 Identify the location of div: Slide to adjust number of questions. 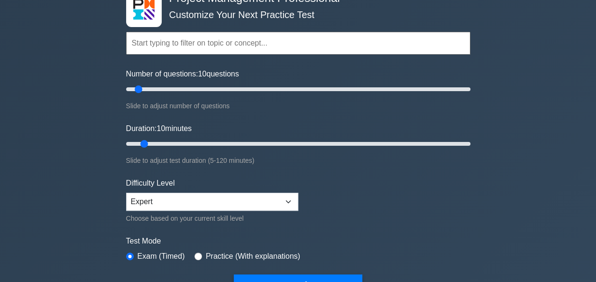
(298, 106).